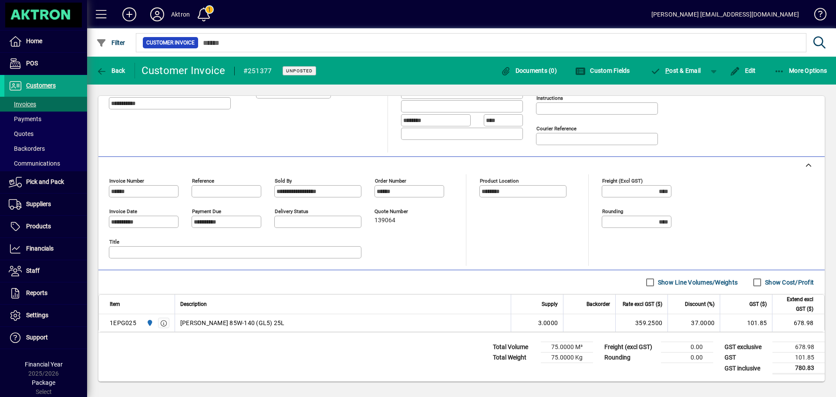  Describe the element at coordinates (676, 71) in the screenshot. I see `button: Post & Email` at that location.